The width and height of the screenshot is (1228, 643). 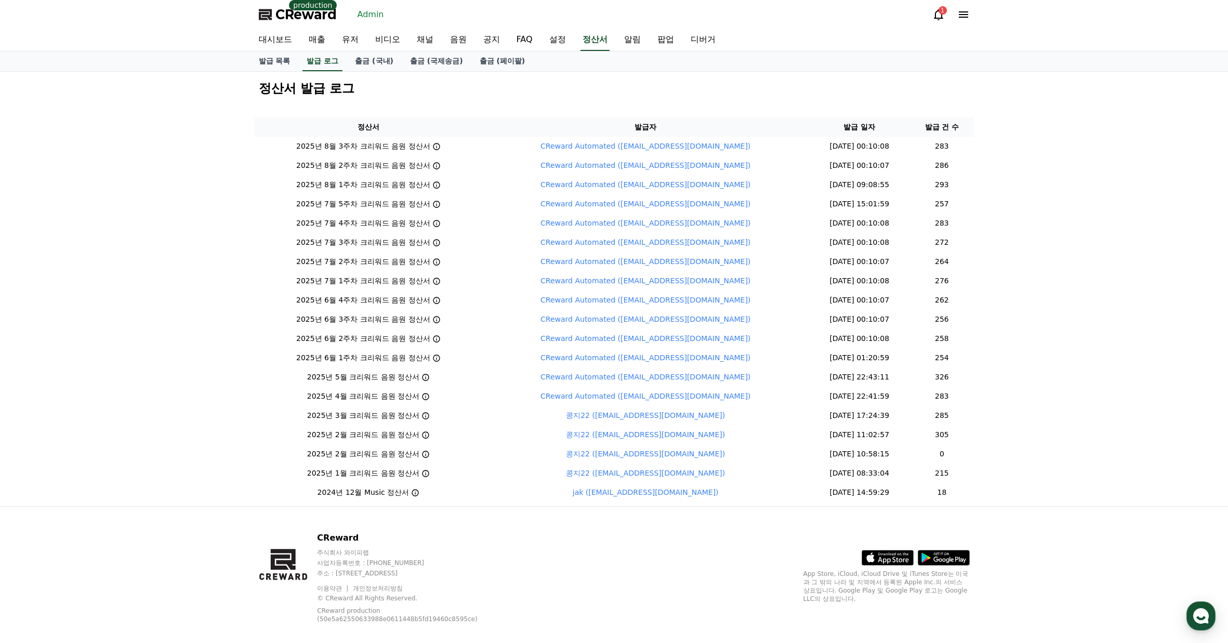 I want to click on td: 18, so click(x=942, y=492).